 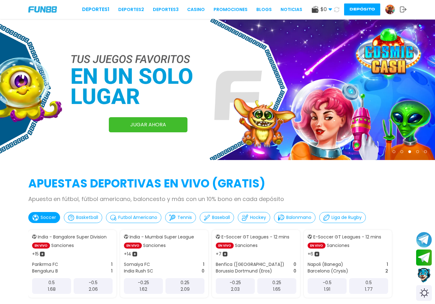 I want to click on a: NOTICIAS, so click(x=291, y=9).